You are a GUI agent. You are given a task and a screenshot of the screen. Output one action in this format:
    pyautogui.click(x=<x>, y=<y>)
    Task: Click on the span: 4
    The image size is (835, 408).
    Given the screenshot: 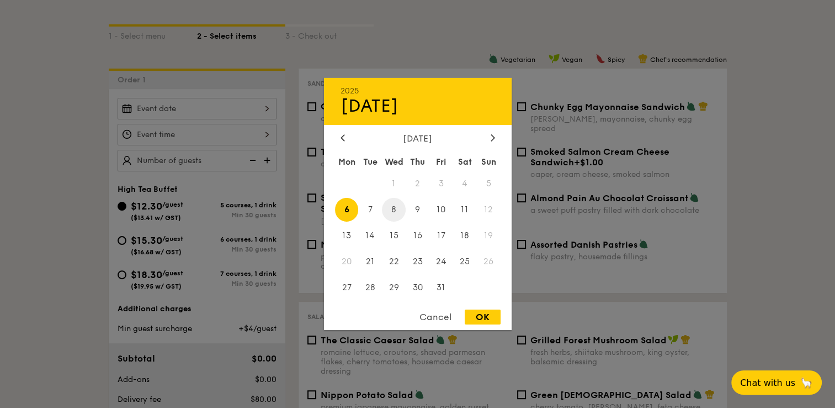 What is the action you would take?
    pyautogui.click(x=465, y=183)
    